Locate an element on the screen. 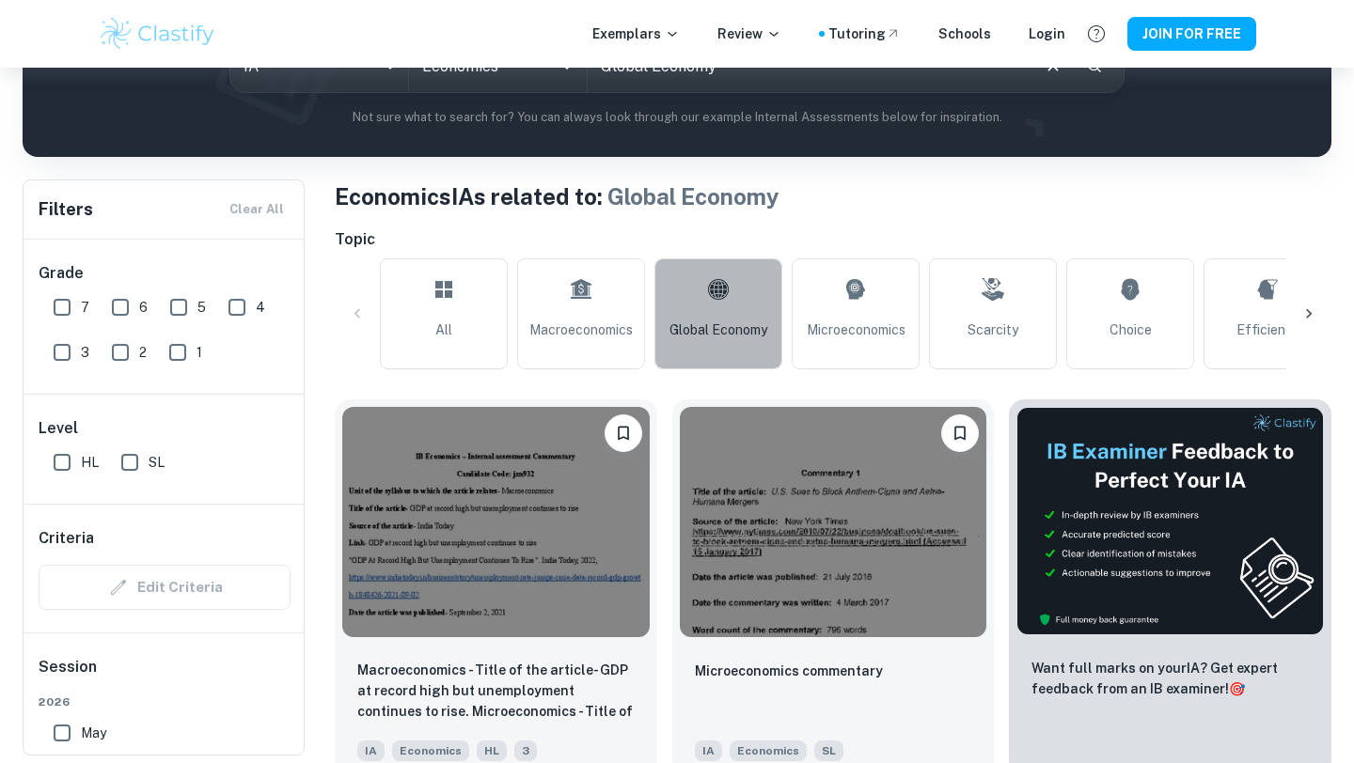 This screenshot has width=1354, height=763. img: Economics IA example thumbnail: Microeconomics commentary is located at coordinates (833, 522).